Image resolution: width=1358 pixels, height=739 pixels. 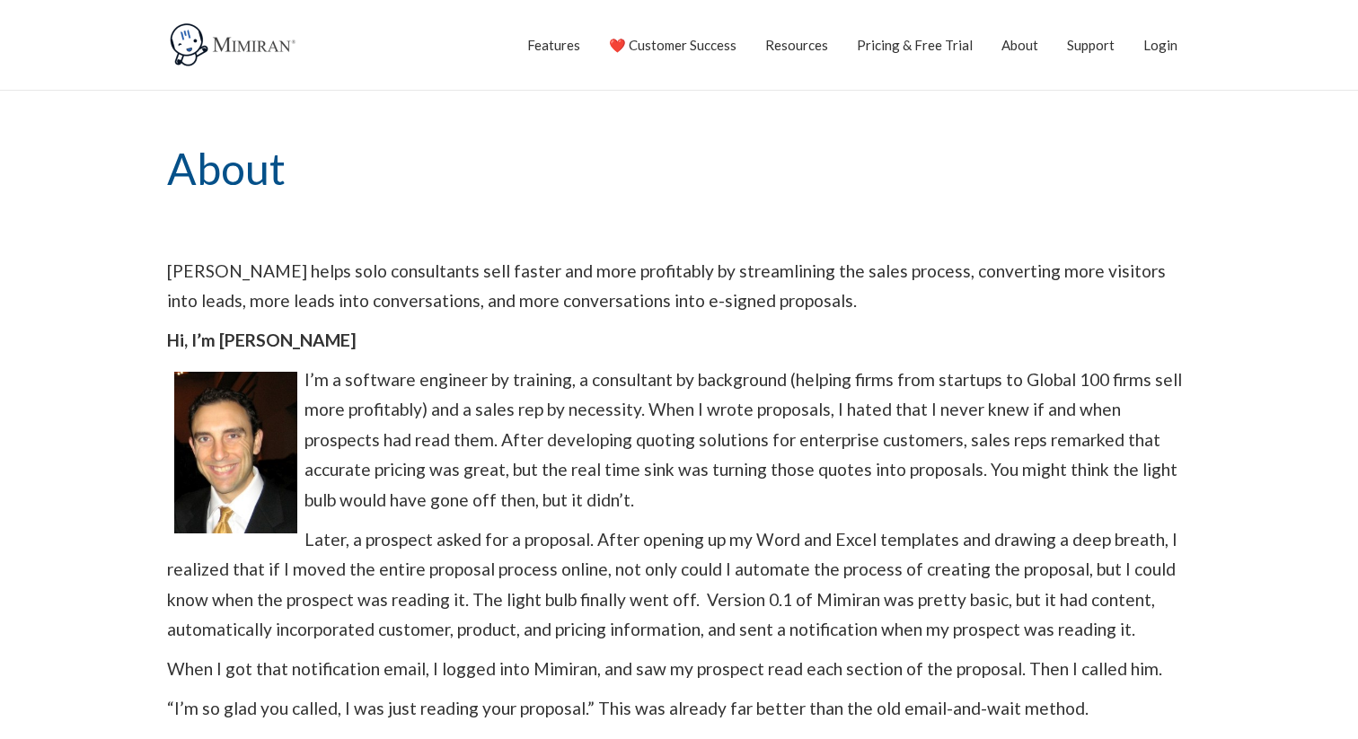 I want to click on p: Later, a prospect asked for a proposal. After opening up my Word and Excel templates and drawing ..., so click(x=679, y=585).